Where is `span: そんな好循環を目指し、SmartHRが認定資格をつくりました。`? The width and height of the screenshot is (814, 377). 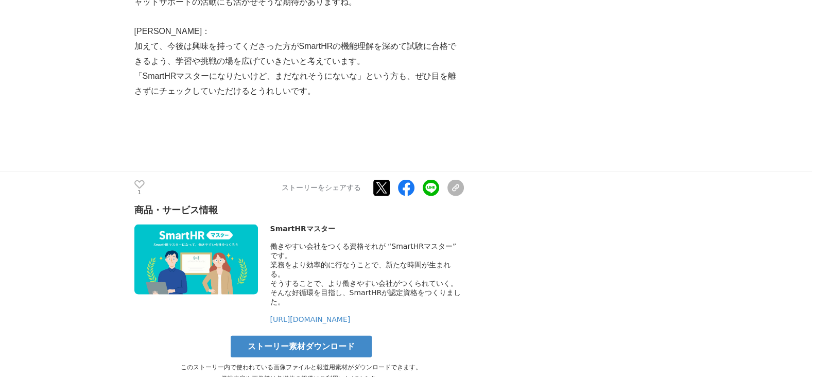 span: そんな好循環を目指し、SmartHRが認定資格をつくりました。 is located at coordinates (365, 297).